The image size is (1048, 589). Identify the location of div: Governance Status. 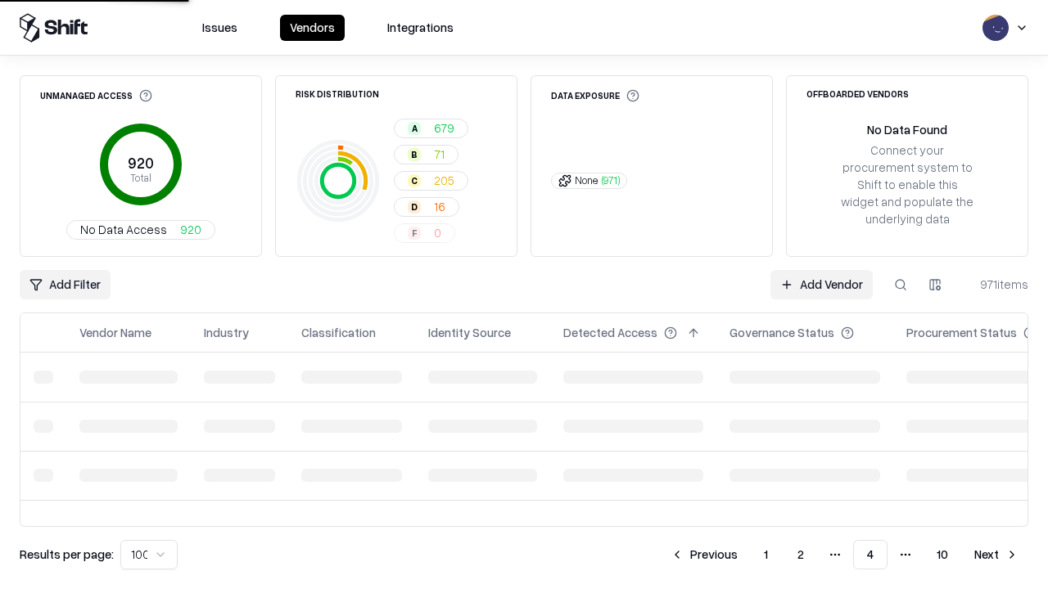
(782, 332).